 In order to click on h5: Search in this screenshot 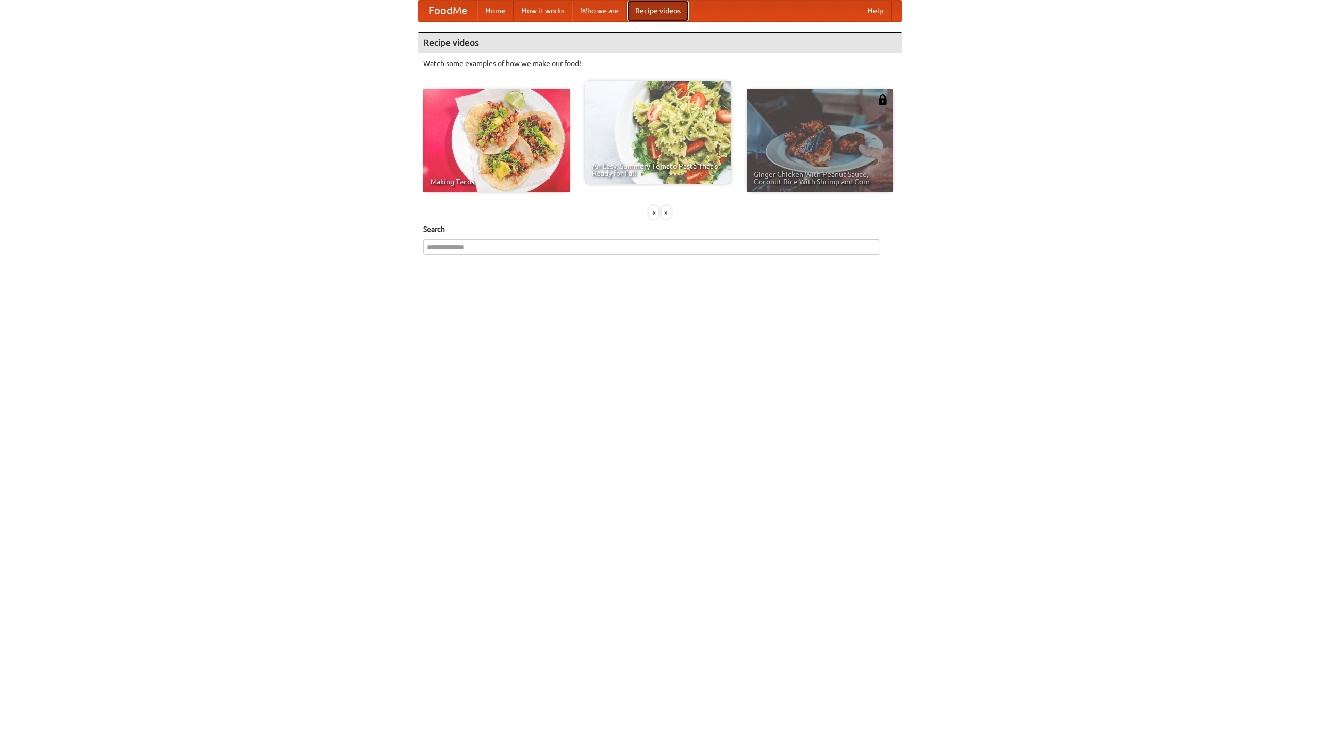, I will do `click(660, 229)`.